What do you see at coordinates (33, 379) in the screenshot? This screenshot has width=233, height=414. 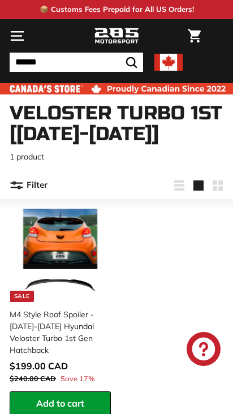 I see `span: $240.00 CAD` at bounding box center [33, 379].